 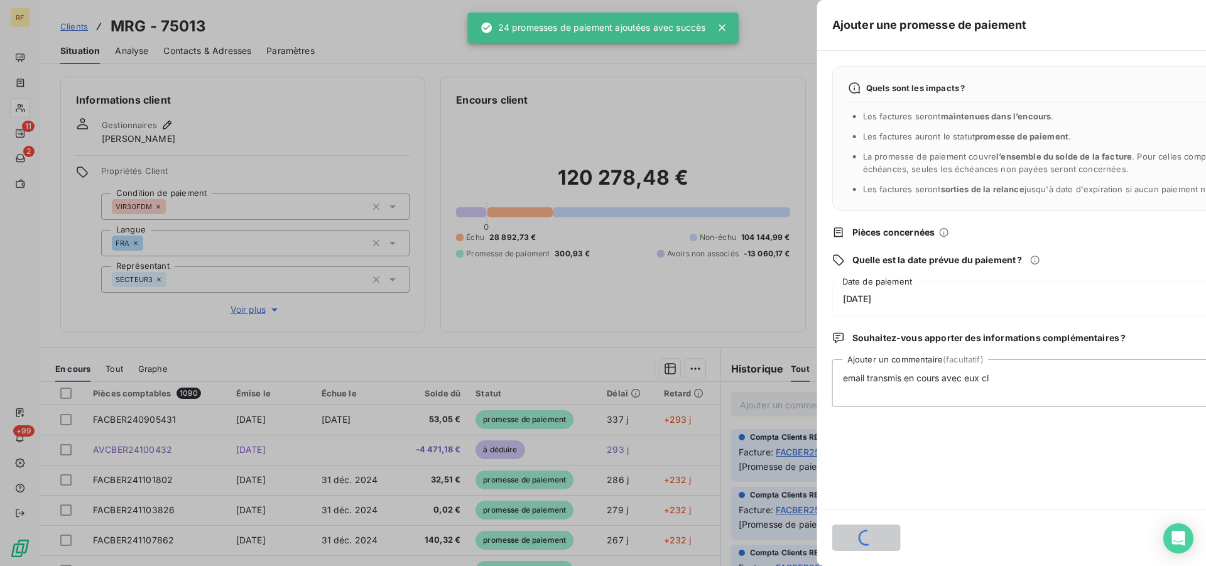 What do you see at coordinates (1178, 538) in the screenshot?
I see `div: Open Intercom Messenger` at bounding box center [1178, 538].